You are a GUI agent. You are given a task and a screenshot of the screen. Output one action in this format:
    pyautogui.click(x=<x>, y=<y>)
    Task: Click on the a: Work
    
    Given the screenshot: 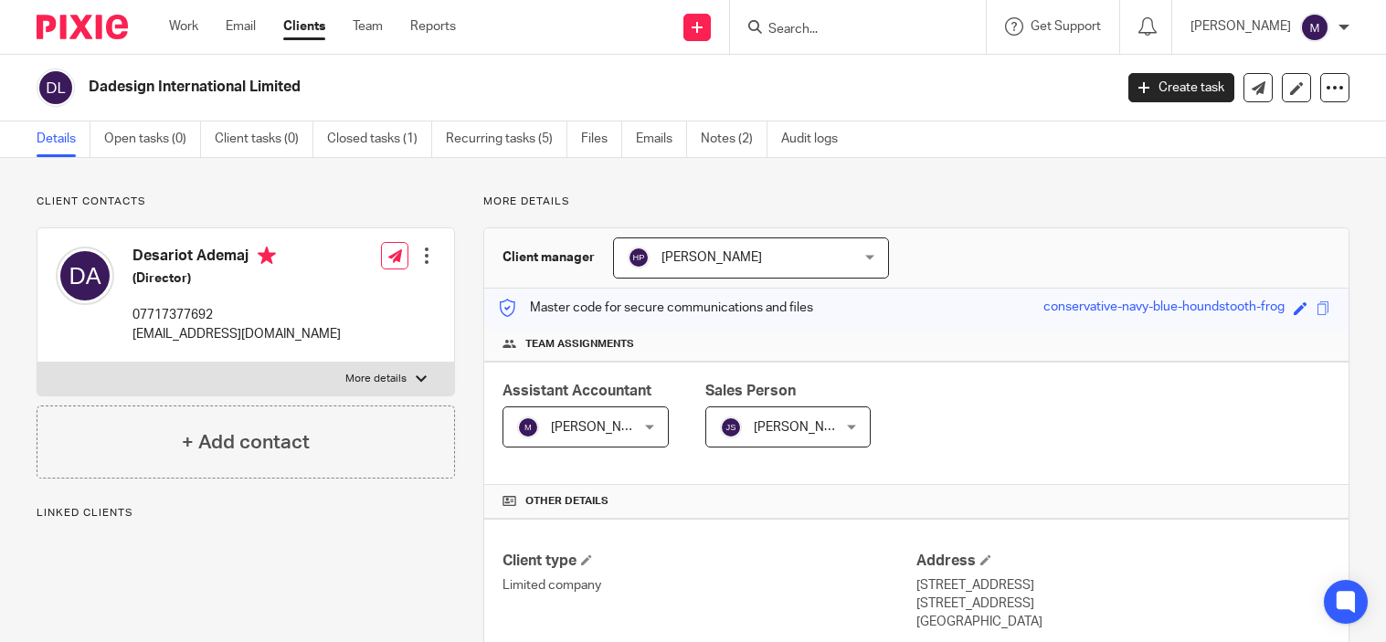 What is the action you would take?
    pyautogui.click(x=184, y=26)
    